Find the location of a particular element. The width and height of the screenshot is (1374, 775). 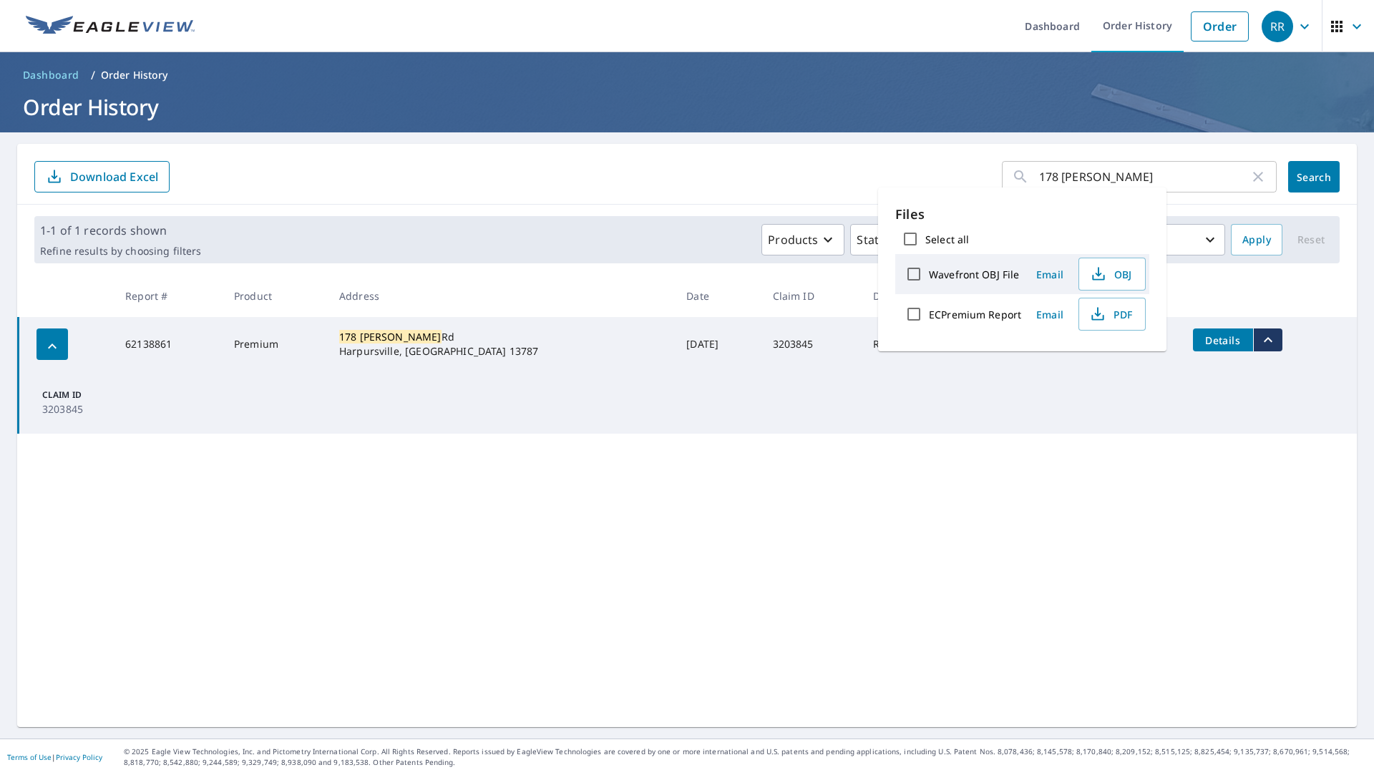

th: Report # is located at coordinates (168, 296).